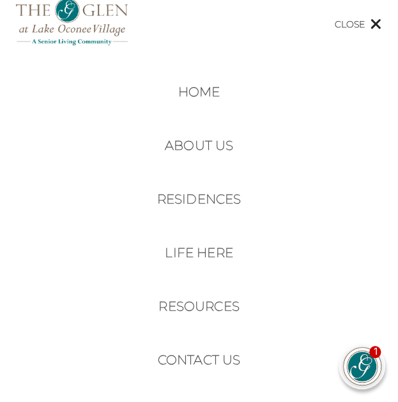 The width and height of the screenshot is (398, 402). I want to click on a: Life Here, so click(199, 253).